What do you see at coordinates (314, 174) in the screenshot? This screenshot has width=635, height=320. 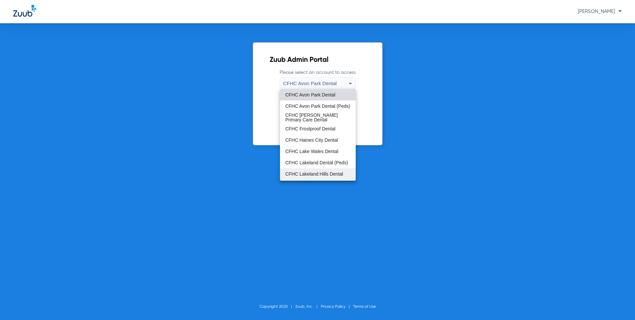 I see `span: CFHC Lakeland Hills Dental` at bounding box center [314, 174].